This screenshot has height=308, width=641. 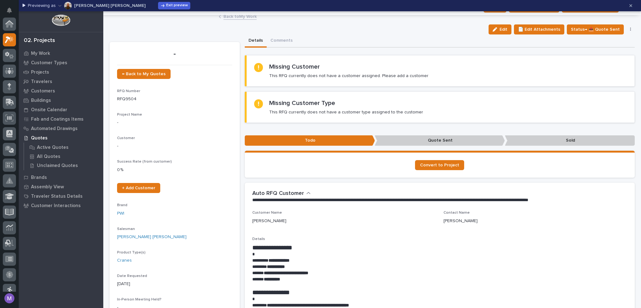 What do you see at coordinates (302, 103) in the screenshot?
I see `h2: Missing Customer Type` at bounding box center [302, 103].